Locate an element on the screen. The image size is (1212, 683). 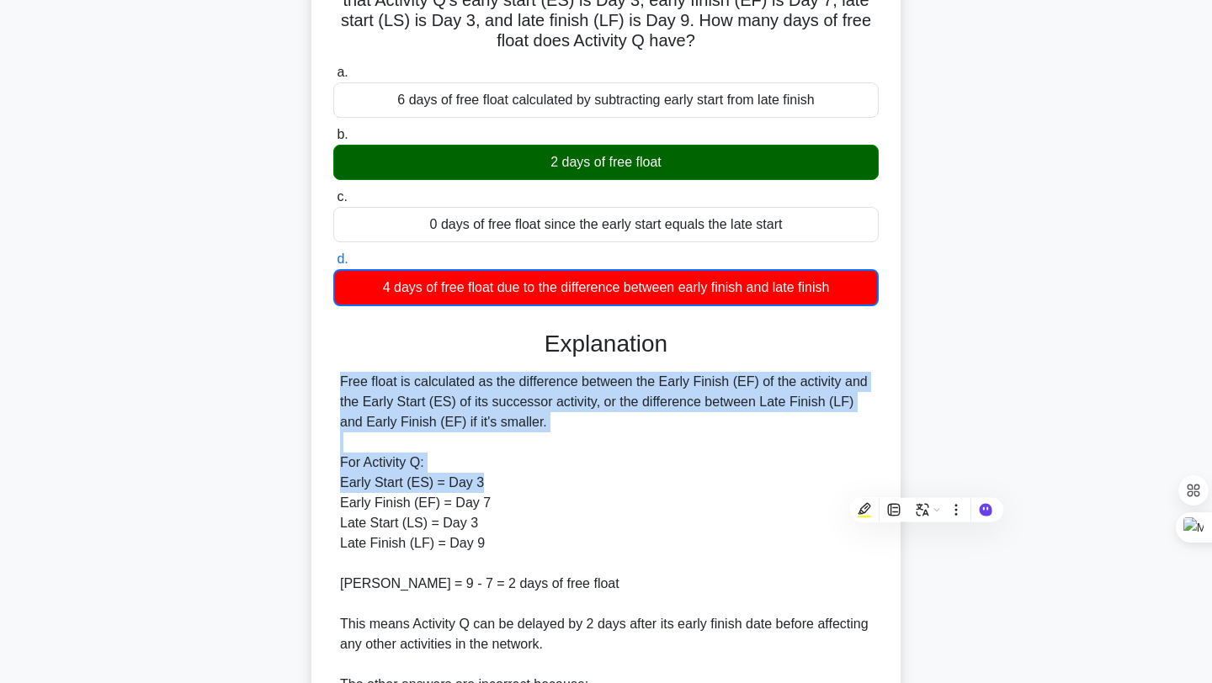
div: 0 days of free float since the early start equals the late start is located at coordinates (606, 225).